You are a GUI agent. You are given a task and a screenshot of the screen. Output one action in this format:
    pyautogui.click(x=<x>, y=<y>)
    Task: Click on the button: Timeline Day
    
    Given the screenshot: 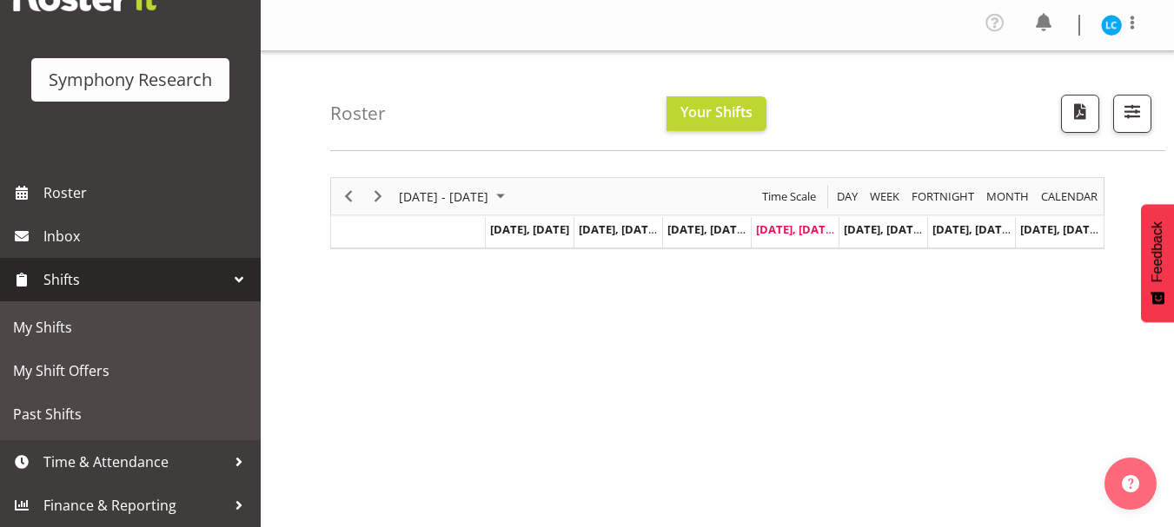 What is the action you would take?
    pyautogui.click(x=847, y=196)
    